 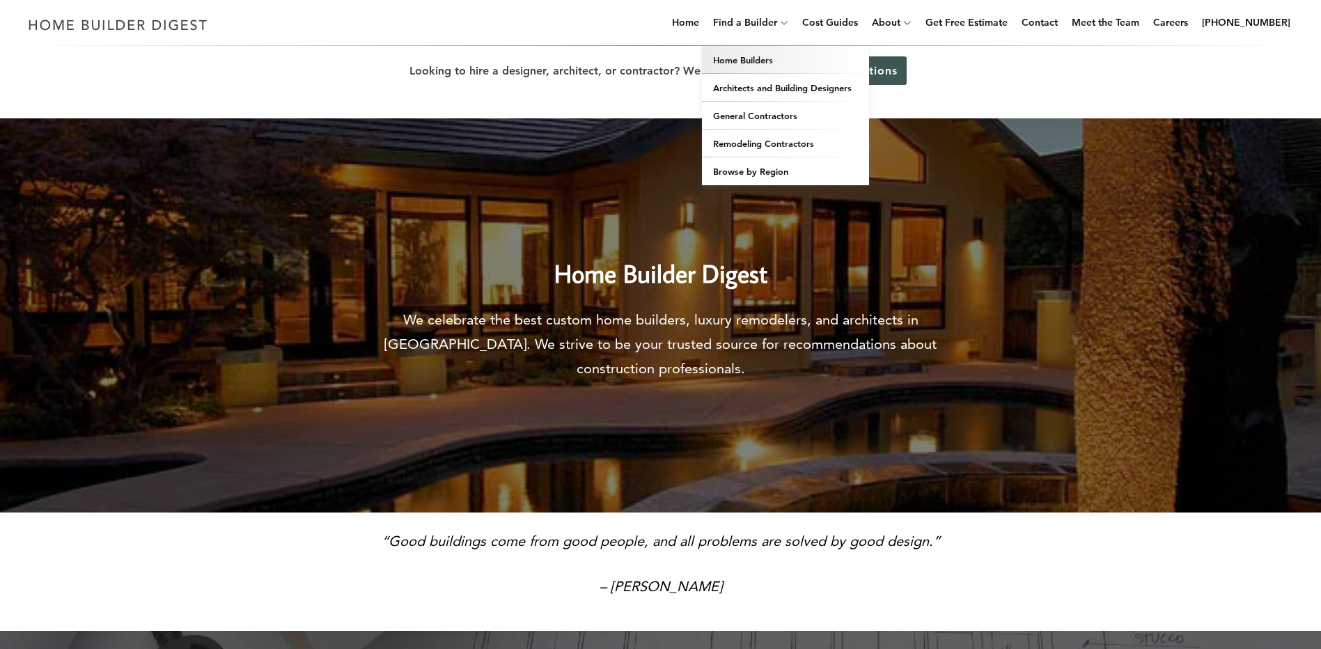 What do you see at coordinates (832, 70) in the screenshot?
I see `a: Get Recommendations` at bounding box center [832, 70].